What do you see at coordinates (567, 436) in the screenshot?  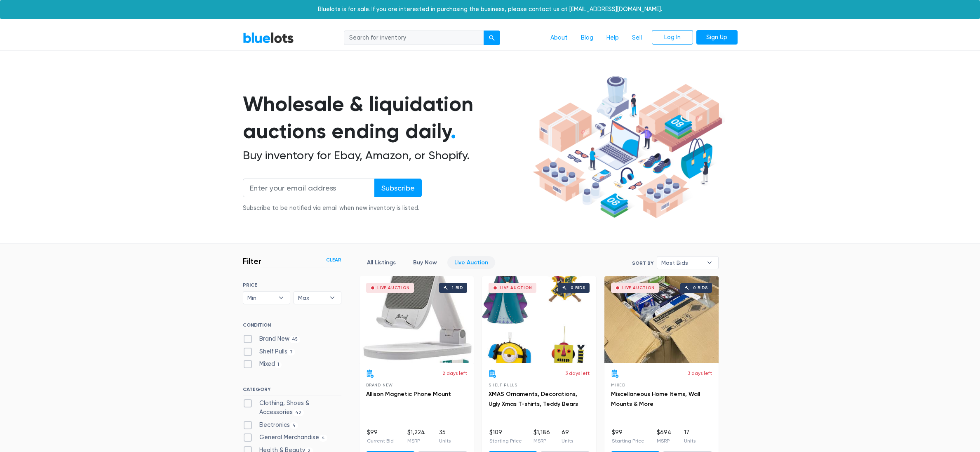 I see `li: 69` at bounding box center [567, 436].